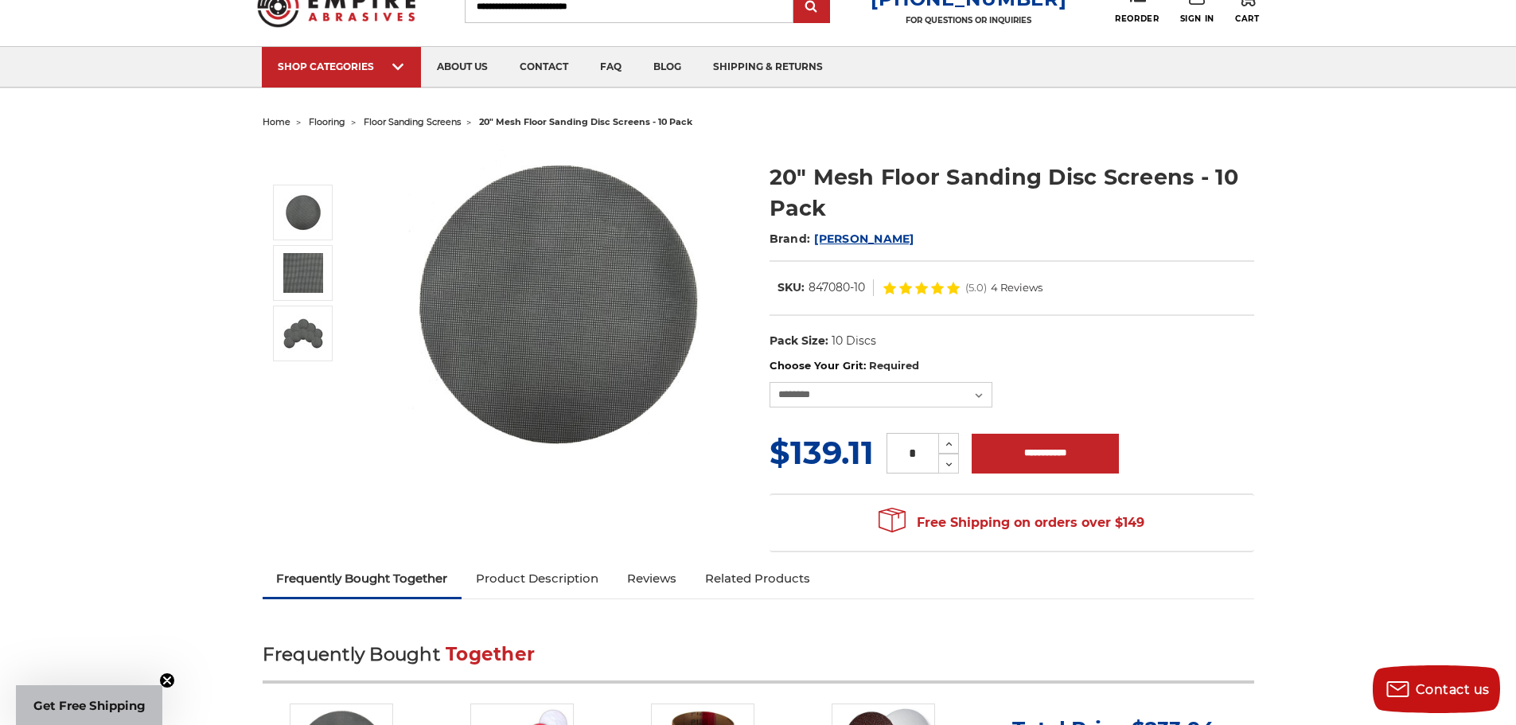 The width and height of the screenshot is (1516, 725). What do you see at coordinates (1247, 18) in the screenshot?
I see `span: Cart` at bounding box center [1247, 18].